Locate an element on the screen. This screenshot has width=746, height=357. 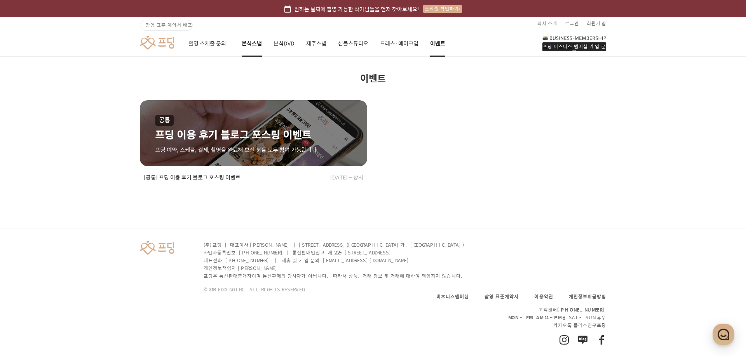
a: 촬영 표준계약서 is located at coordinates (502, 297).